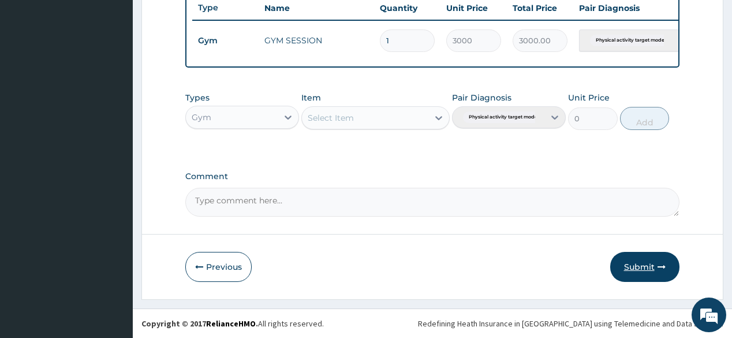 The width and height of the screenshot is (732, 338). Describe the element at coordinates (331, 118) in the screenshot. I see `div: Select Item` at that location.